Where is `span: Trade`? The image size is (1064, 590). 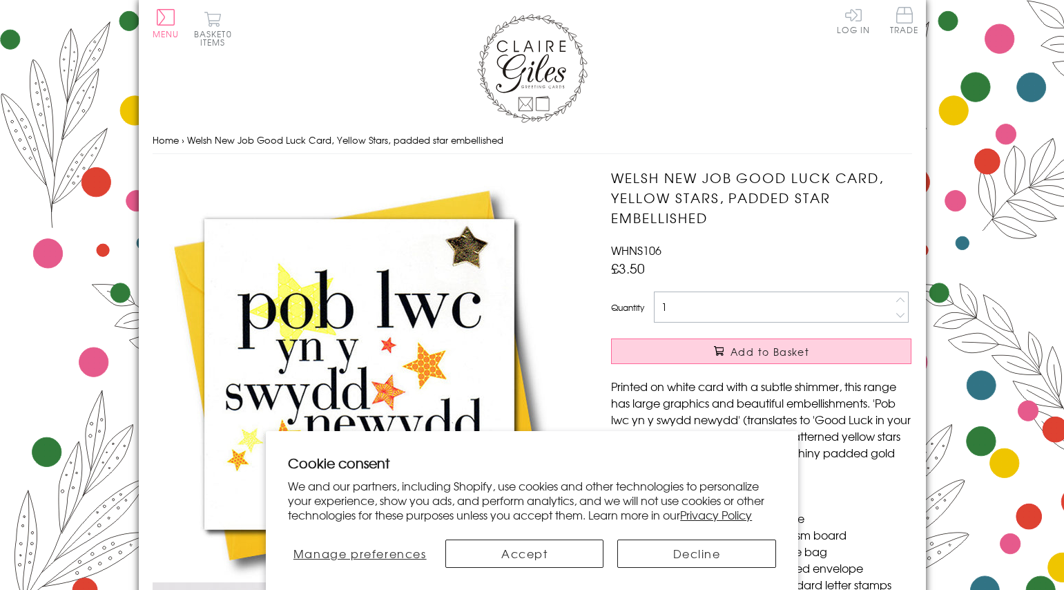
span: Trade is located at coordinates (905, 20).